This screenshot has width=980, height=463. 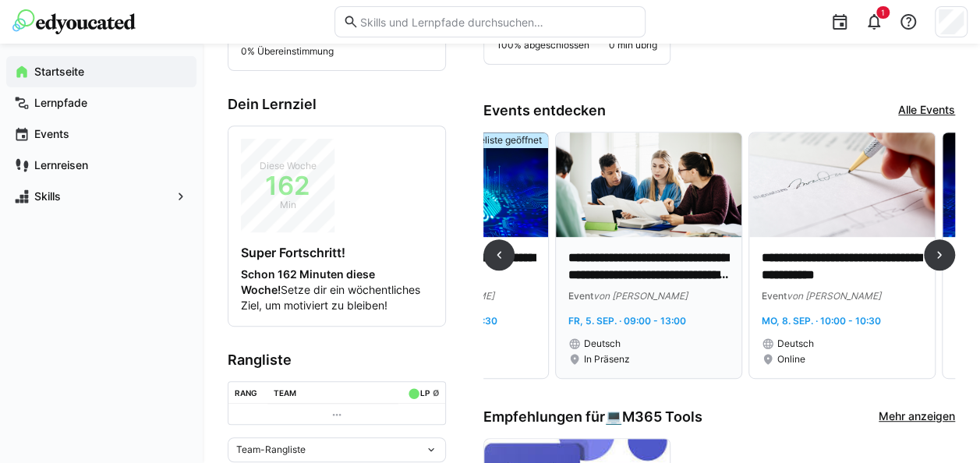 I want to click on span: Fr, 5. Sep. · 09:00 - 13:00, so click(x=627, y=320).